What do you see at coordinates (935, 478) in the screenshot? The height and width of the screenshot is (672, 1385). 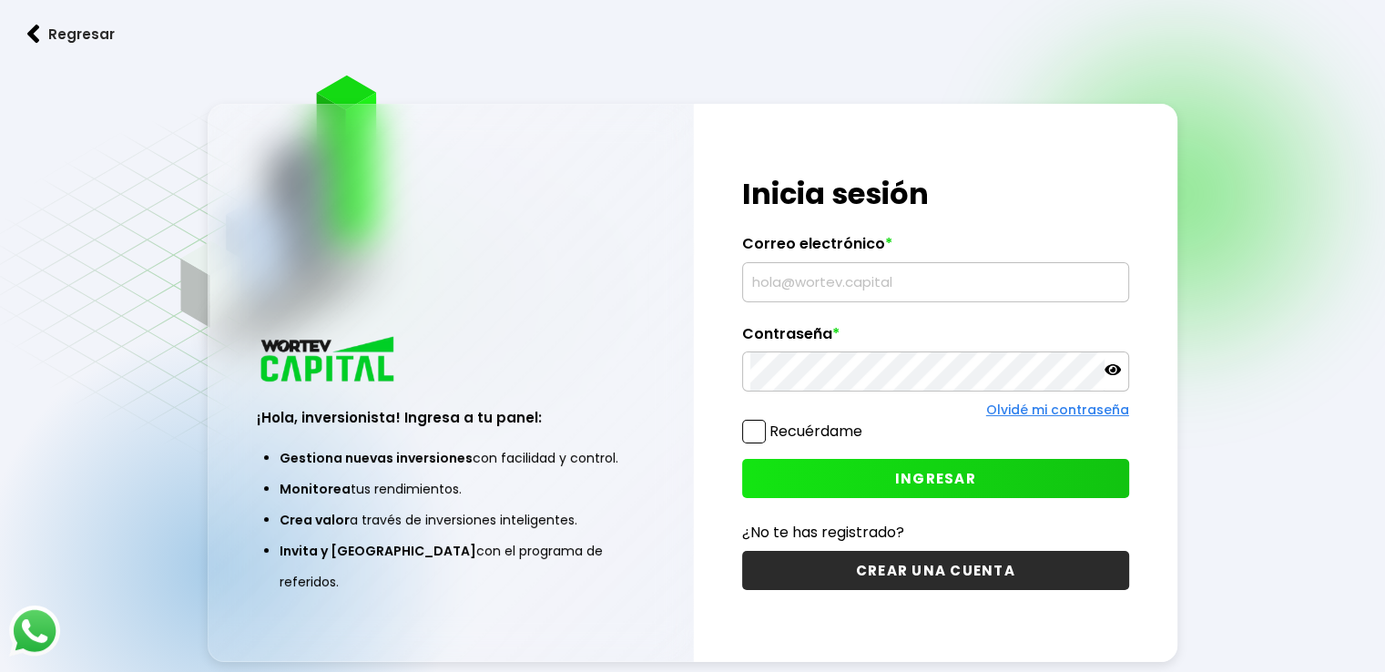 I see `span: INGRESAR` at bounding box center [935, 478].